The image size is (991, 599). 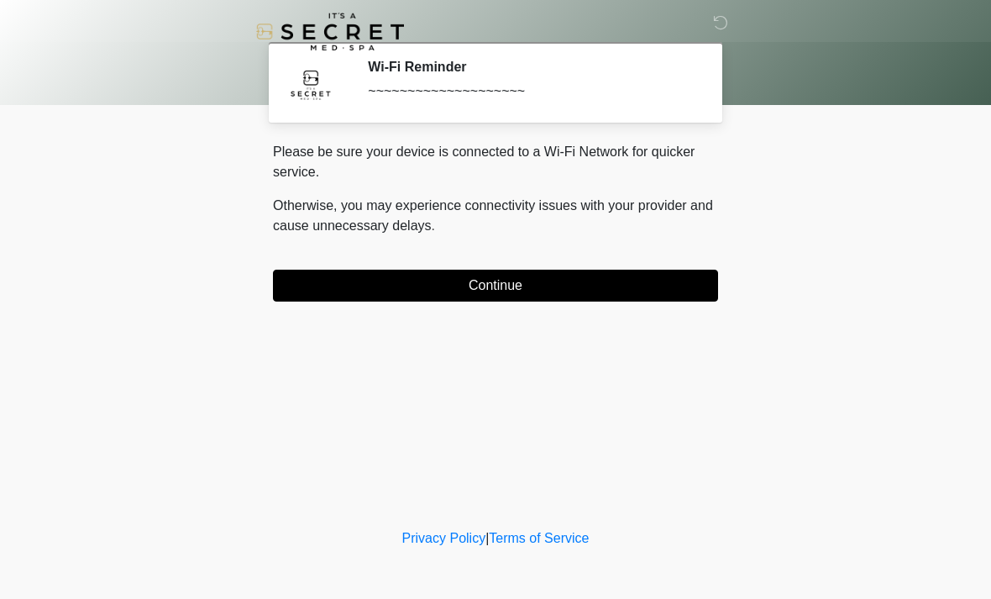 What do you see at coordinates (538, 538) in the screenshot?
I see `a: Terms of Service` at bounding box center [538, 538].